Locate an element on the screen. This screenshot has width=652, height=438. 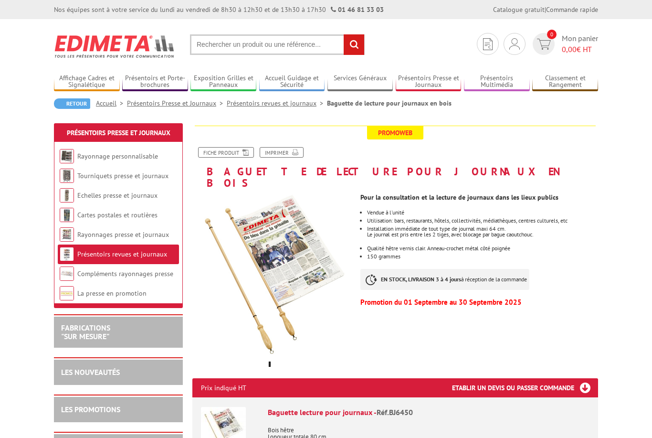
a: FABRICATIONS"Sur Mesure" is located at coordinates (85, 332).